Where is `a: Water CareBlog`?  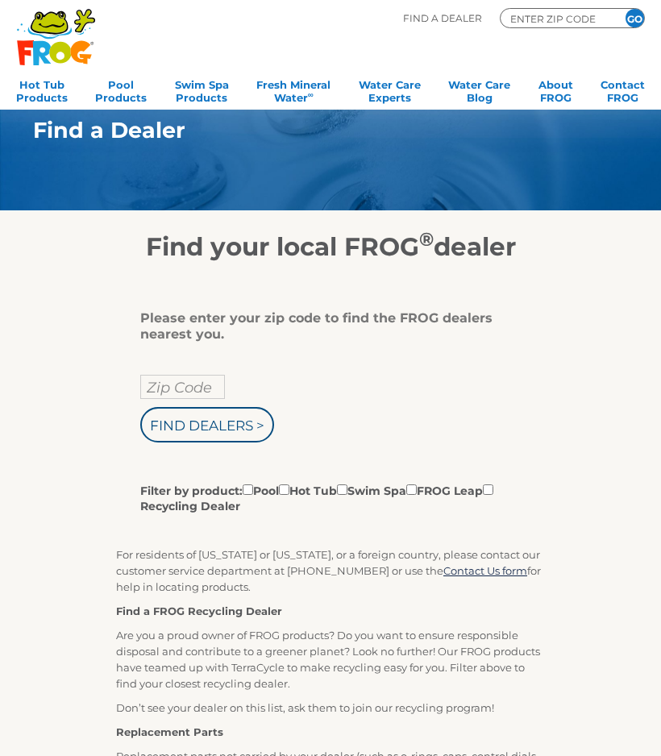 a: Water CareBlog is located at coordinates (479, 89).